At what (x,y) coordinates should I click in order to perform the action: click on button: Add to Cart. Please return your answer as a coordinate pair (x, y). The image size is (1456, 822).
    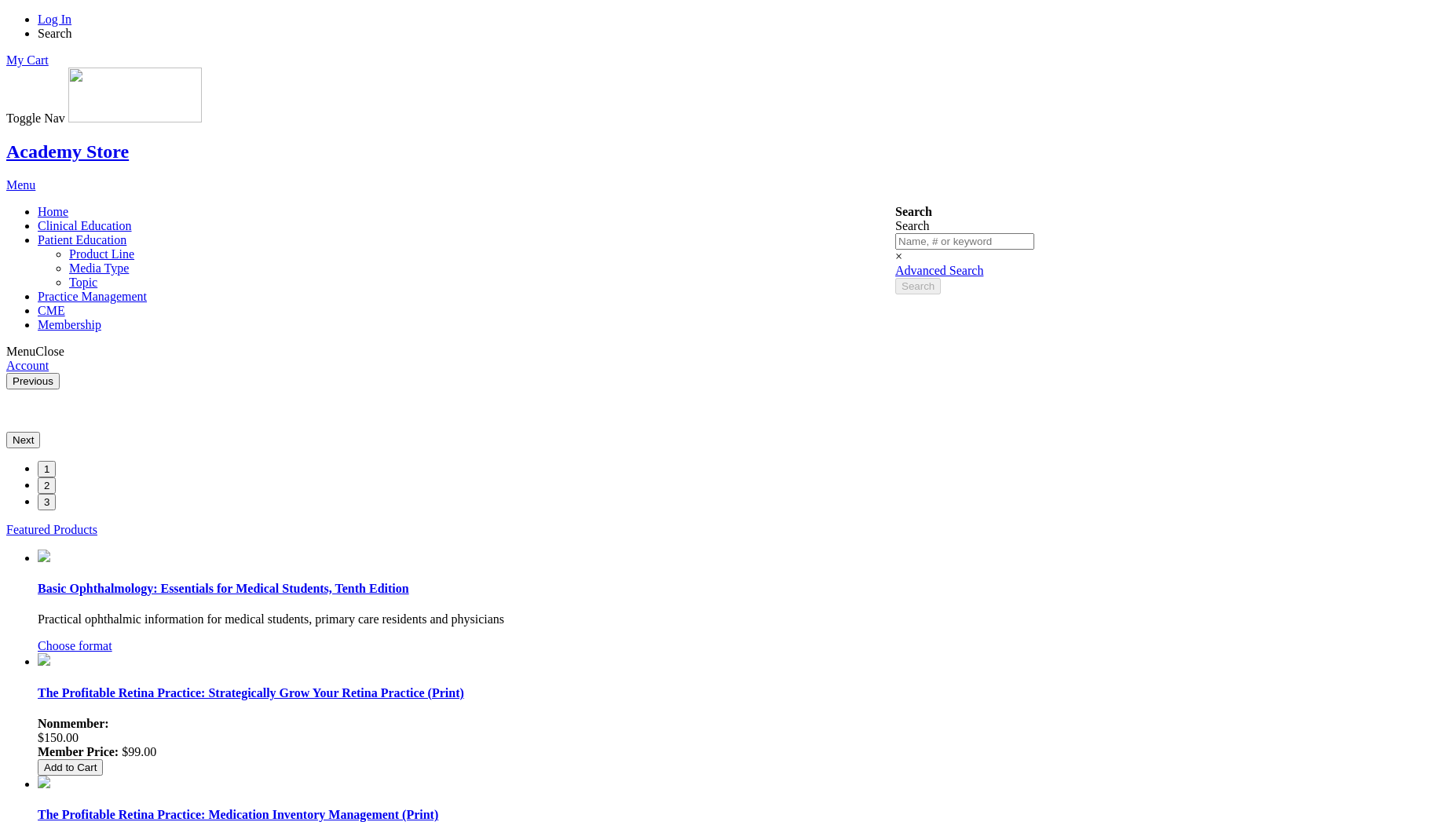
    Looking at the image, I should click on (70, 767).